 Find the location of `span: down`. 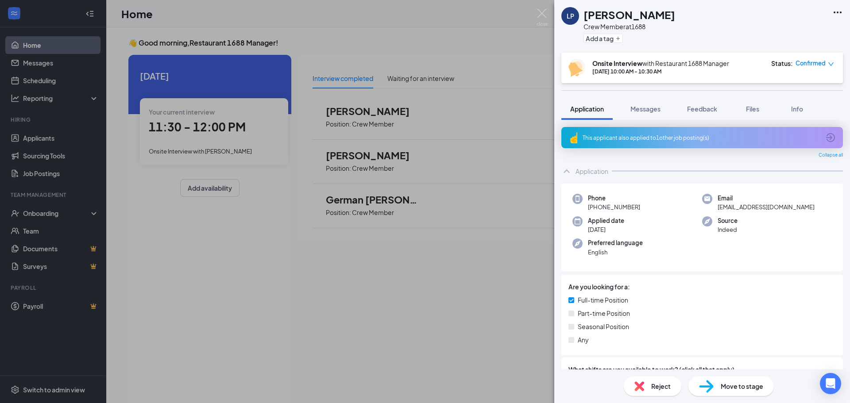

span: down is located at coordinates (831, 64).